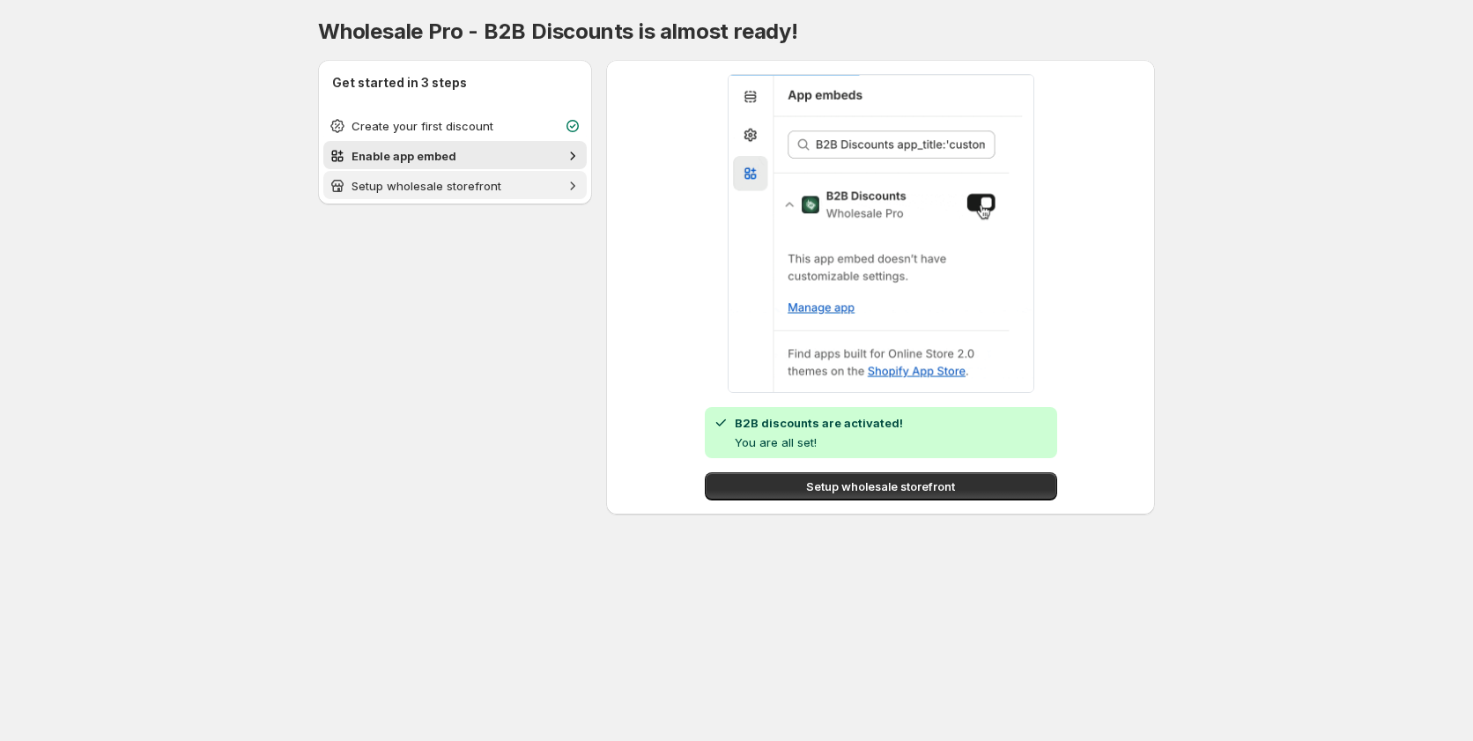 The width and height of the screenshot is (1473, 741). Describe the element at coordinates (881, 486) in the screenshot. I see `button: Setup wholesale storefront` at that location.